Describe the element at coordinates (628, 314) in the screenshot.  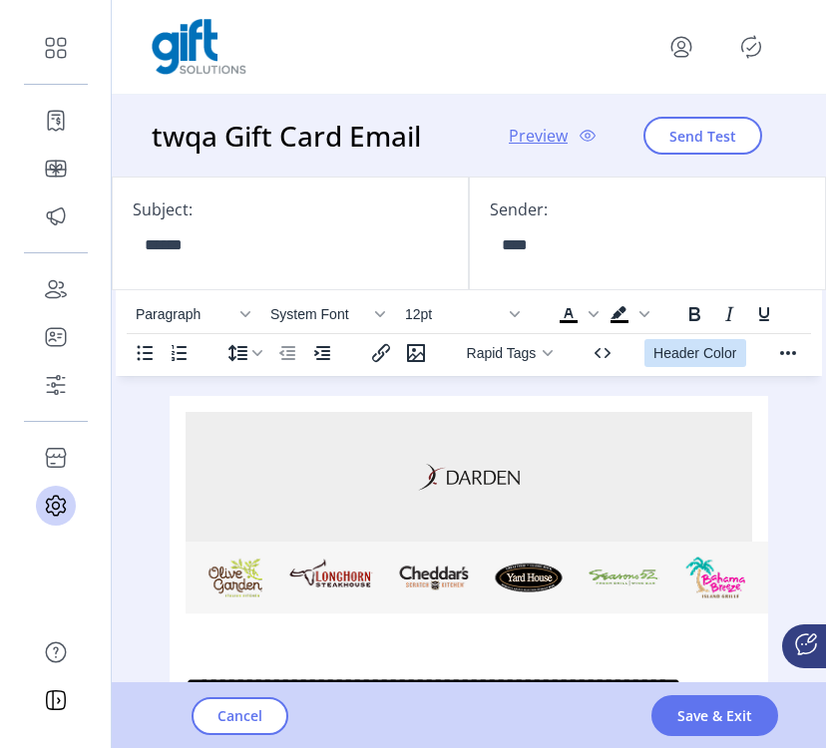
I see `div: Background color Black` at that location.